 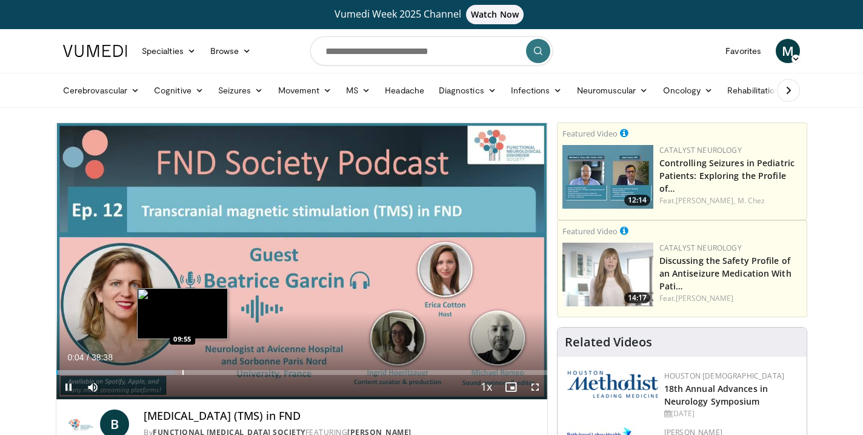 I want to click on span: Watch Now, so click(x=495, y=15).